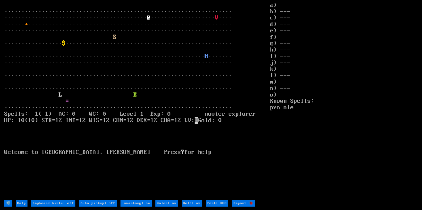 Image resolution: width=422 pixels, height=210 pixels. Describe the element at coordinates (22, 204) in the screenshot. I see `input: Help` at that location.